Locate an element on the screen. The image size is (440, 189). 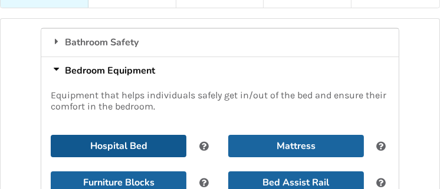
span: Equipment that helps individuals safely get in/out of the bed and ensure their comfort in the bed... is located at coordinates (218, 101).